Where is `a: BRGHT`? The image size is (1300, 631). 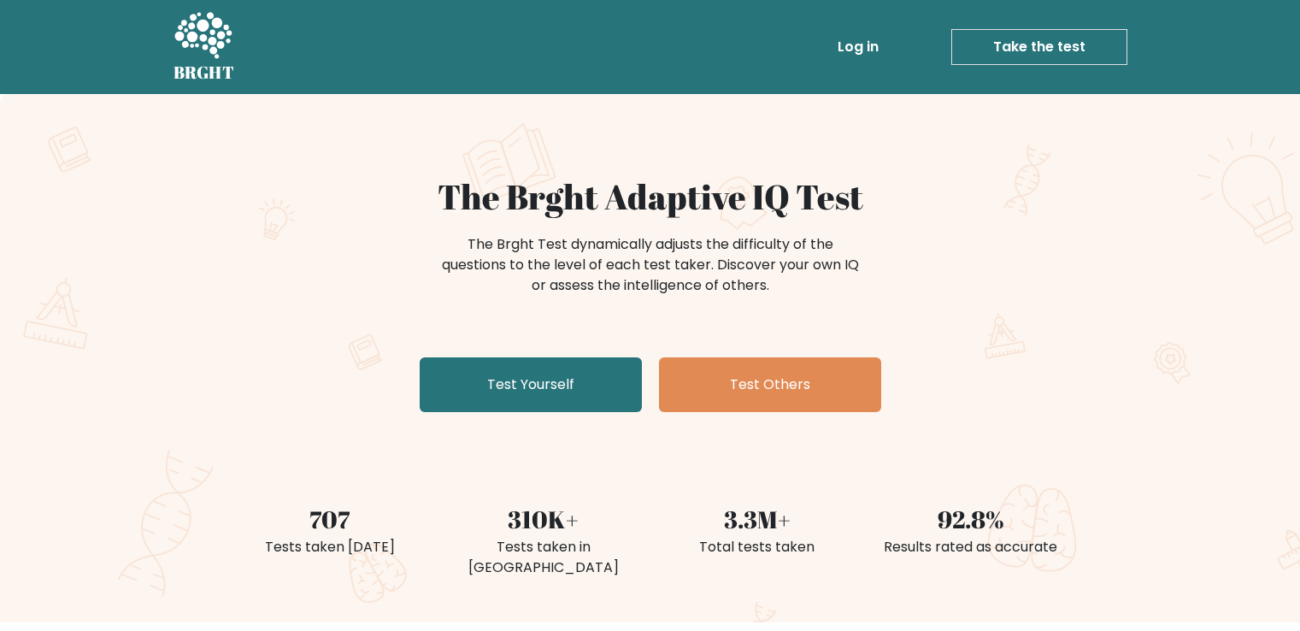 a: BRGHT is located at coordinates (204, 47).